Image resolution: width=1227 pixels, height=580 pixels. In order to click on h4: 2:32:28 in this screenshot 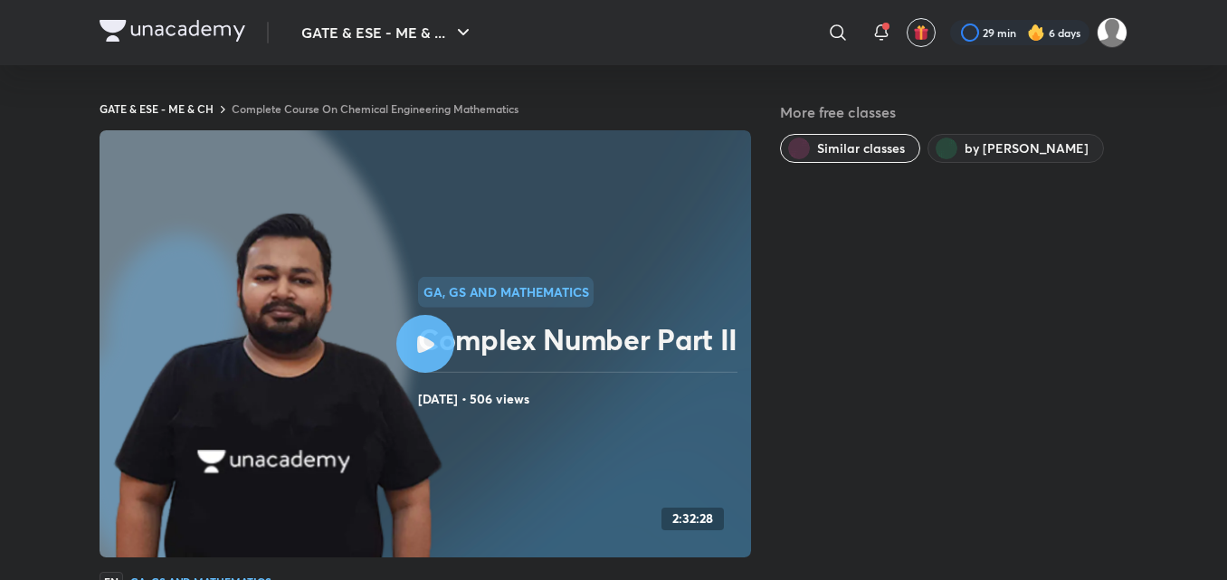, I will do `click(692, 519)`.